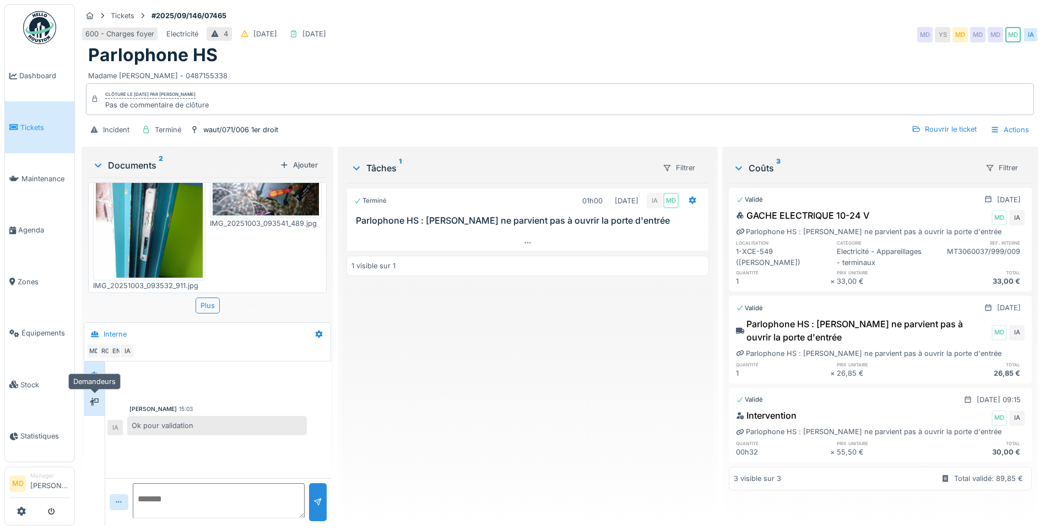  I want to click on div: 3 visible sur 3, so click(757, 478).